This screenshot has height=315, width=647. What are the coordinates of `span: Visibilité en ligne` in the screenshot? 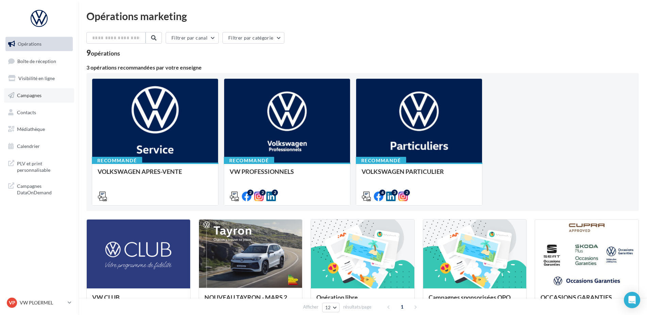 It's located at (36, 78).